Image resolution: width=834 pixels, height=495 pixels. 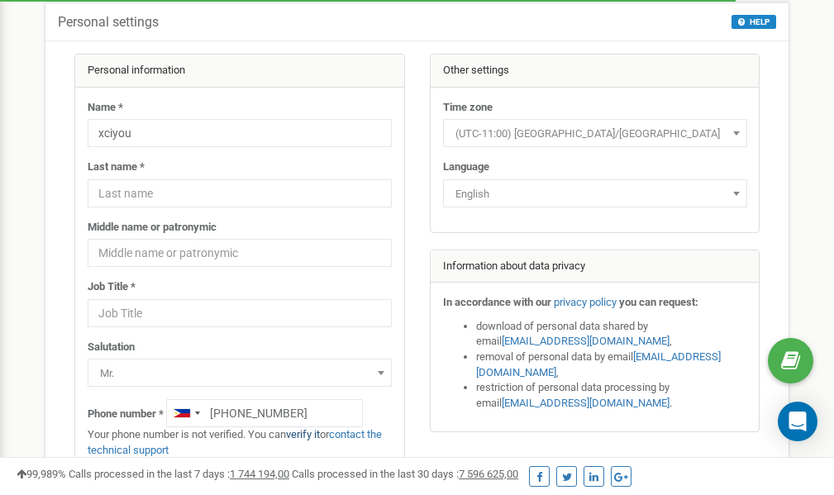 What do you see at coordinates (612, 365) in the screenshot?
I see `li: removal of personal data by email ,` at bounding box center [612, 365].